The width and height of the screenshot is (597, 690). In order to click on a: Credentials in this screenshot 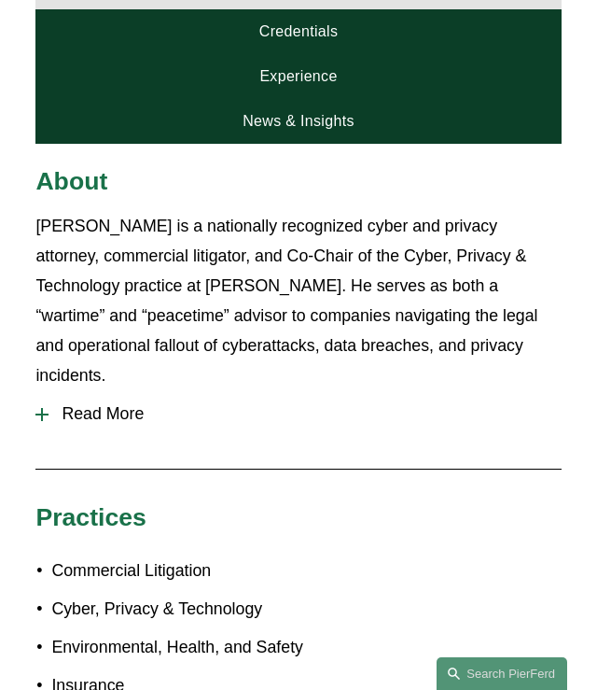, I will do `click(298, 32)`.